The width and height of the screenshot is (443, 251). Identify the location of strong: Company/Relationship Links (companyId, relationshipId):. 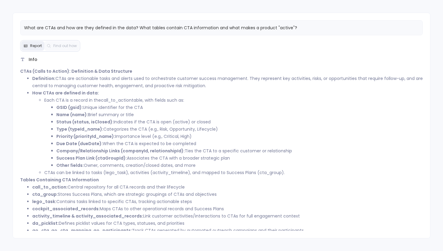
(121, 151).